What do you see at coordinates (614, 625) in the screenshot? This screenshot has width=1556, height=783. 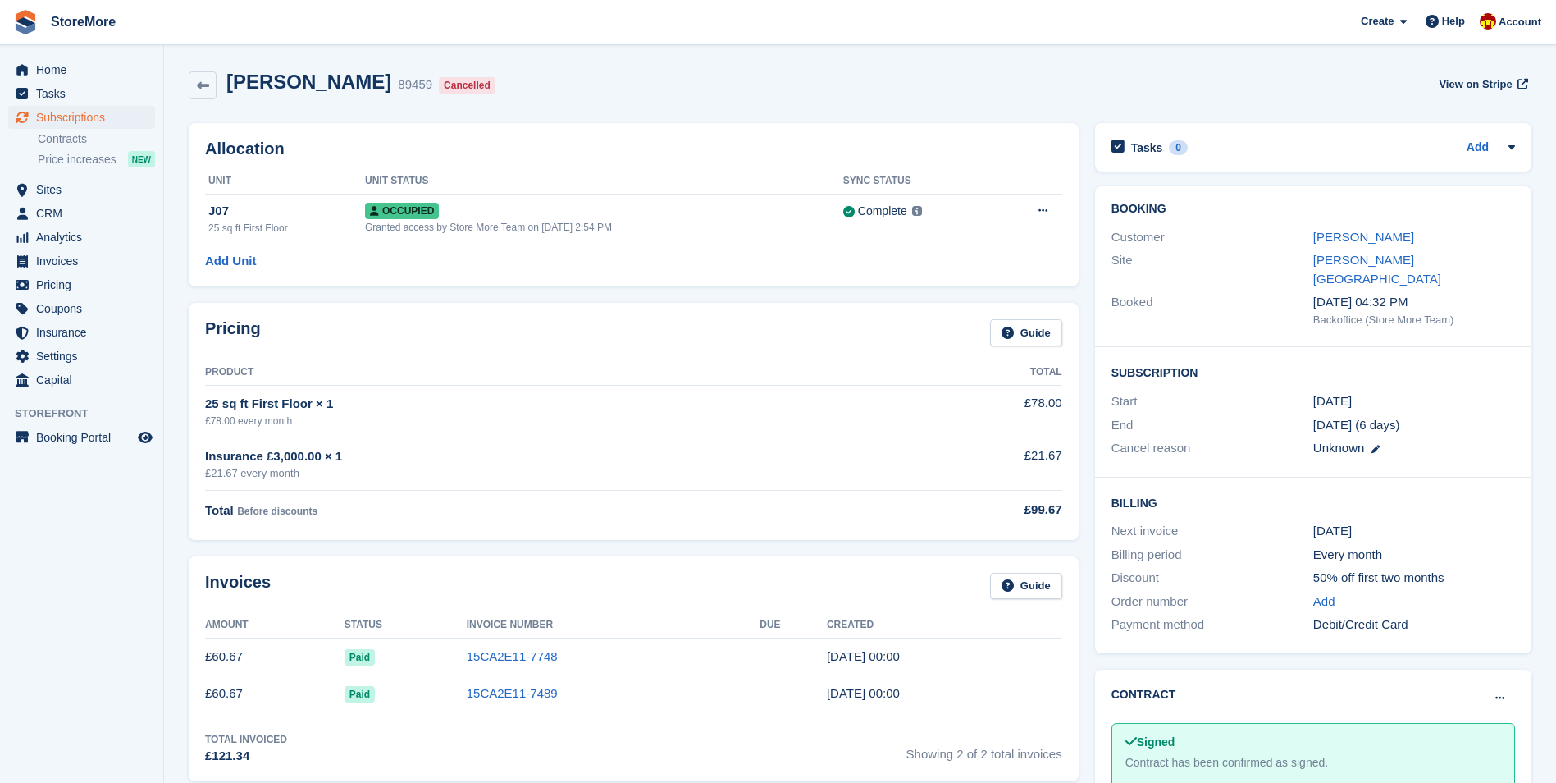 I see `th: Invoice Number` at bounding box center [614, 625].